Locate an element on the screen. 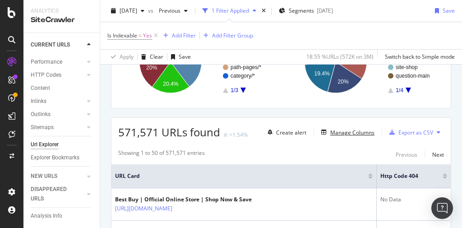  div: 1 Filter Applied is located at coordinates (230, 10).